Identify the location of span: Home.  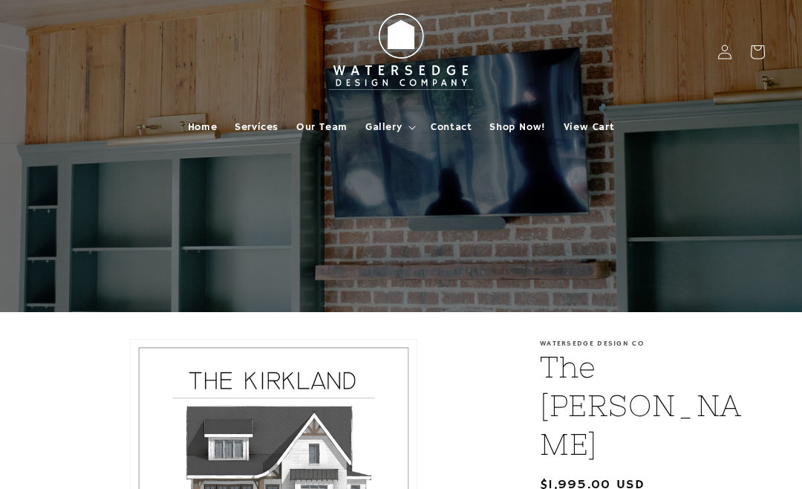
(202, 127).